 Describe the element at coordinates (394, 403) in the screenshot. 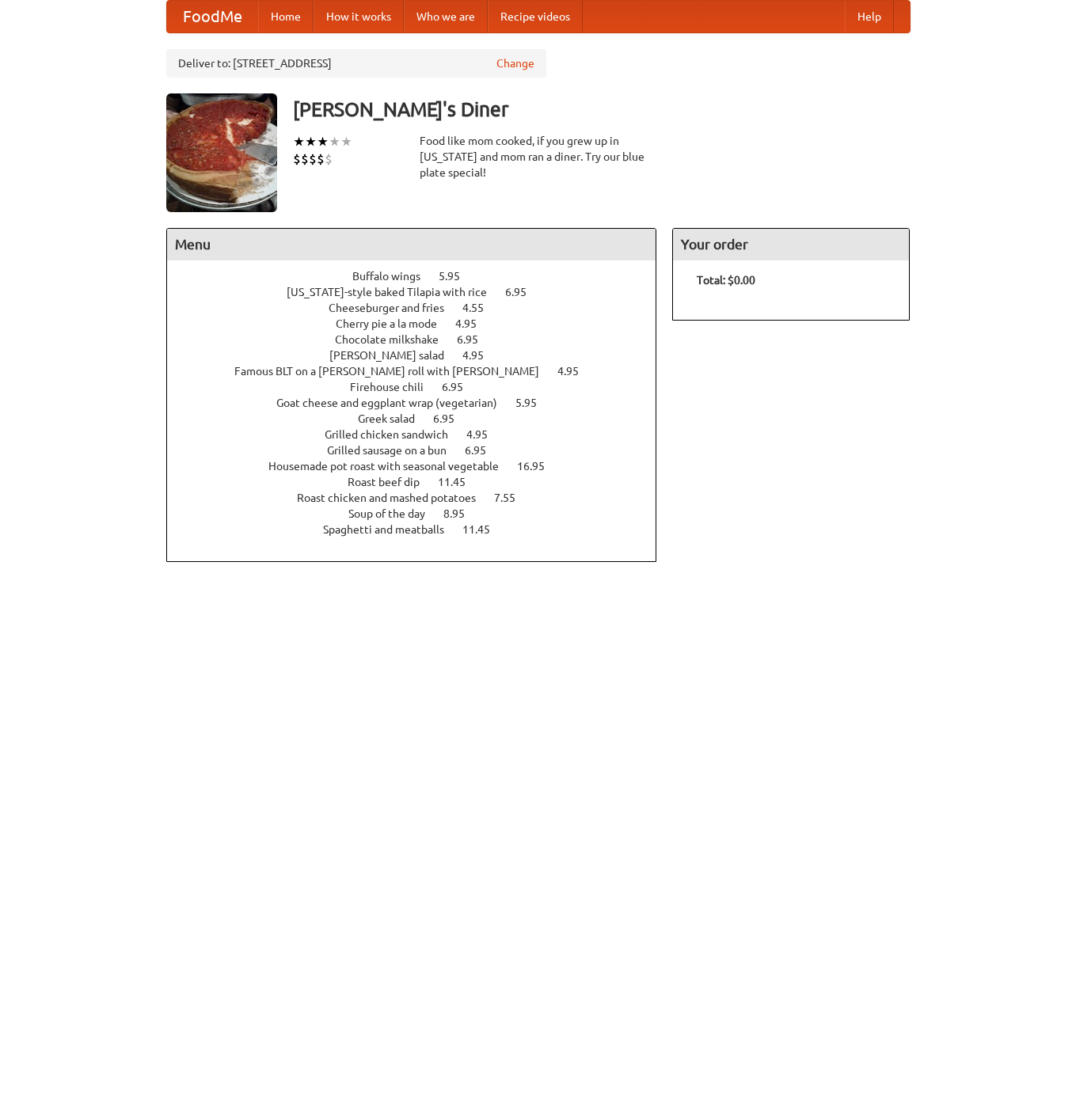

I see `span: Goat cheese and eggplant wrap (vegetarian)` at that location.